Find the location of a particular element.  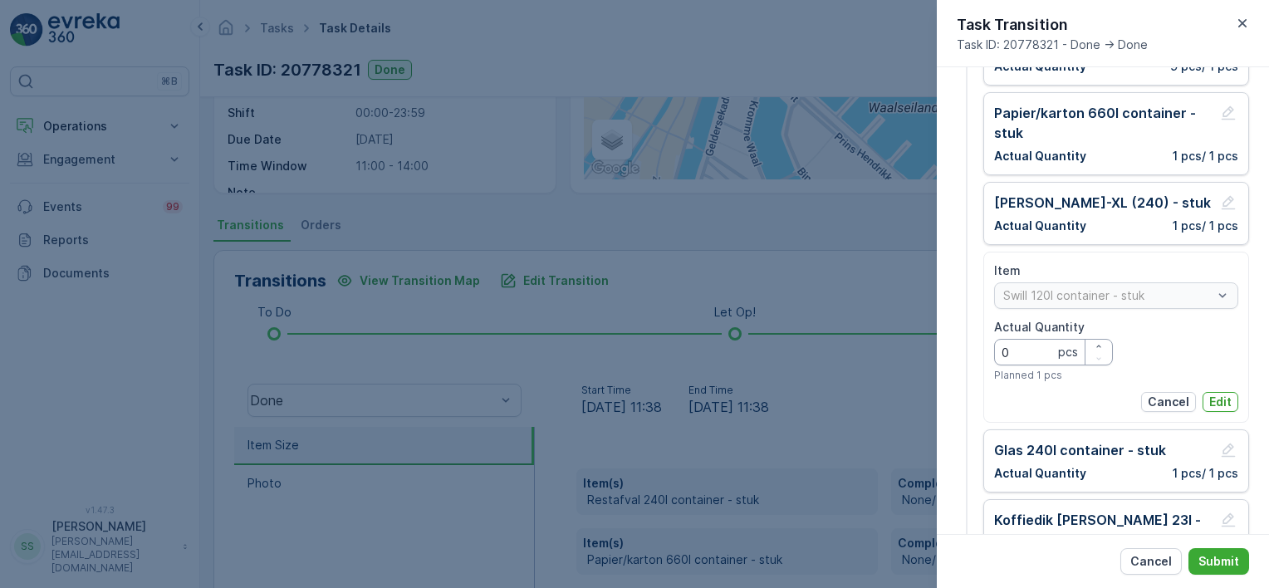

label: Item is located at coordinates (1007, 270).